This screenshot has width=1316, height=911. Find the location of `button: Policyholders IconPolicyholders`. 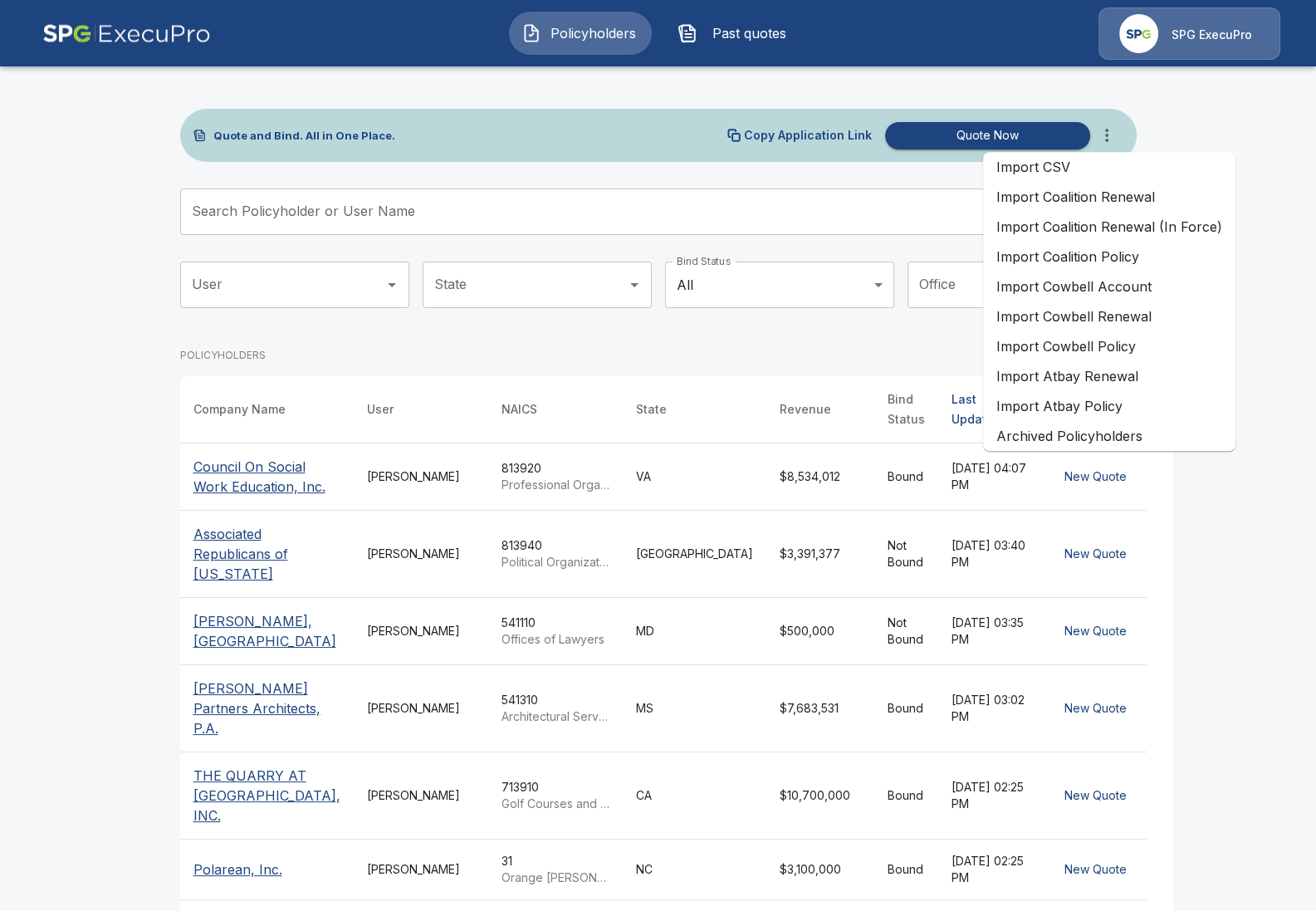

button: Policyholders IconPolicyholders is located at coordinates (581, 33).